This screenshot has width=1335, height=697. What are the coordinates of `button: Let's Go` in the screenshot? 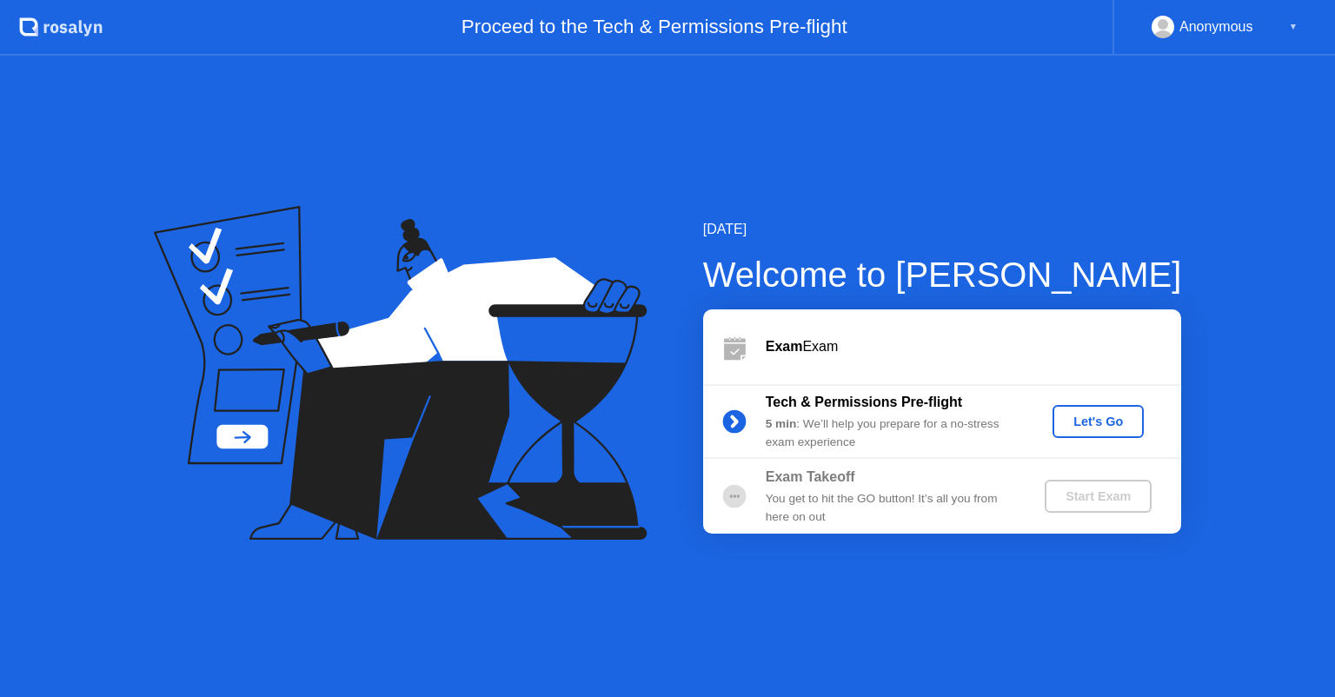 It's located at (1098, 422).